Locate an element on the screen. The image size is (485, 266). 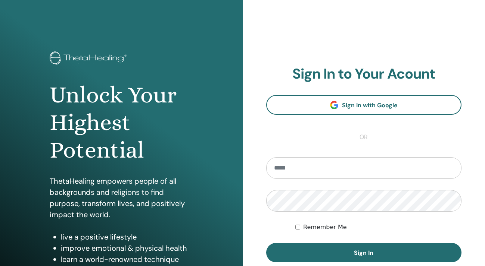
li: learn a world-renowned technique is located at coordinates (126, 260).